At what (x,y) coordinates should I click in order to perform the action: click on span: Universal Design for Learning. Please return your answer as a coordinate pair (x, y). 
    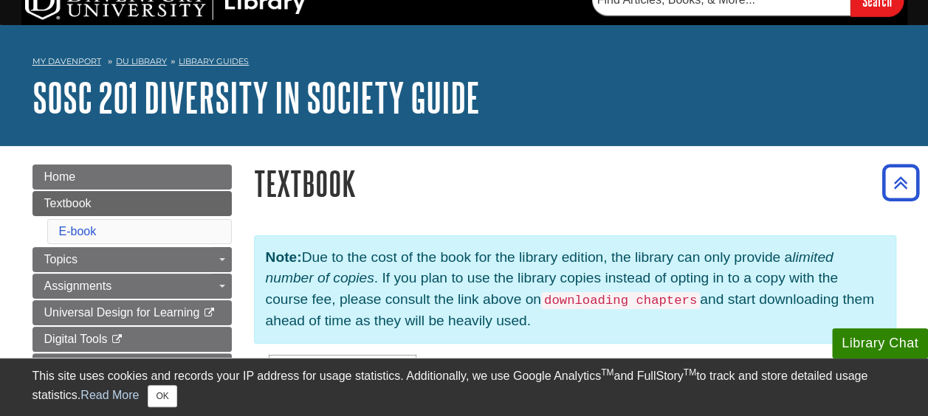
    Looking at the image, I should click on (122, 312).